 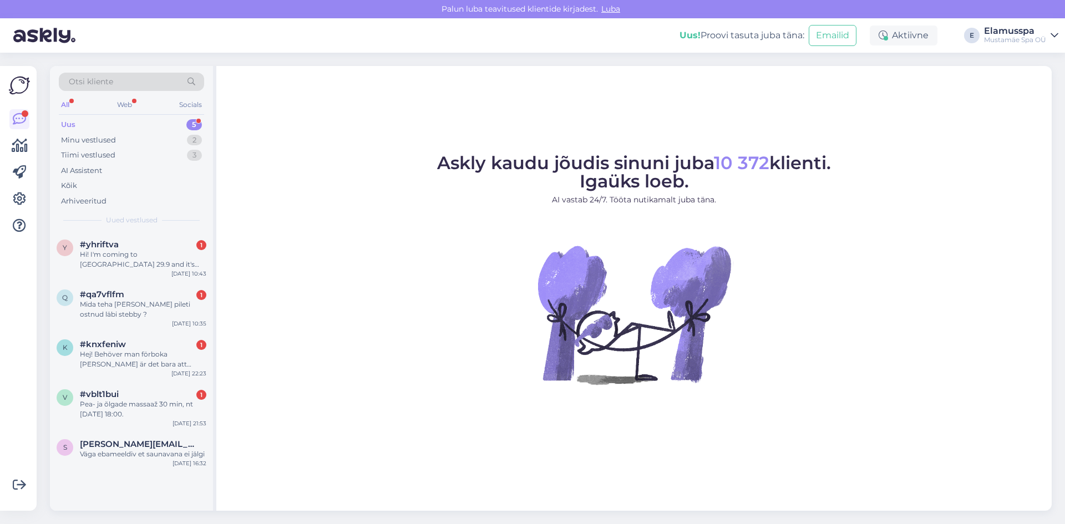 I want to click on span: Luba, so click(x=611, y=9).